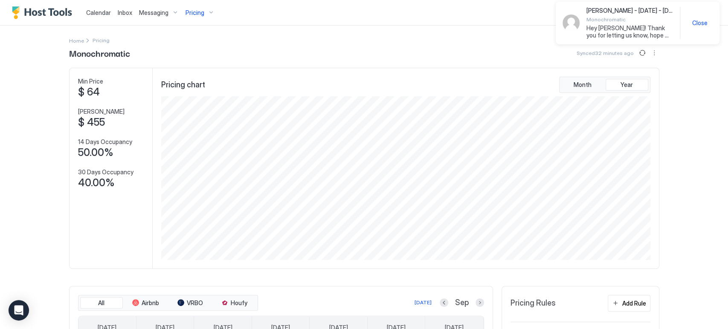  I want to click on span: Pricing chart, so click(183, 85).